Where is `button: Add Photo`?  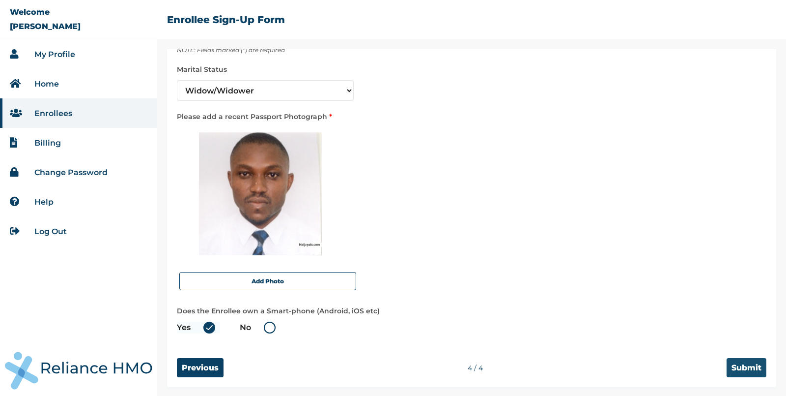
button: Add Photo is located at coordinates (268, 281).